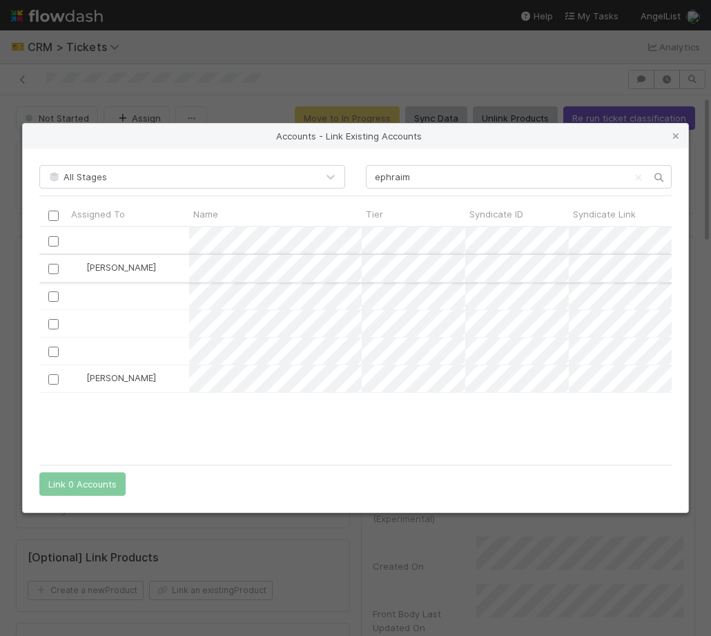 The image size is (711, 636). Describe the element at coordinates (77, 177) in the screenshot. I see `span: All Stages` at that location.